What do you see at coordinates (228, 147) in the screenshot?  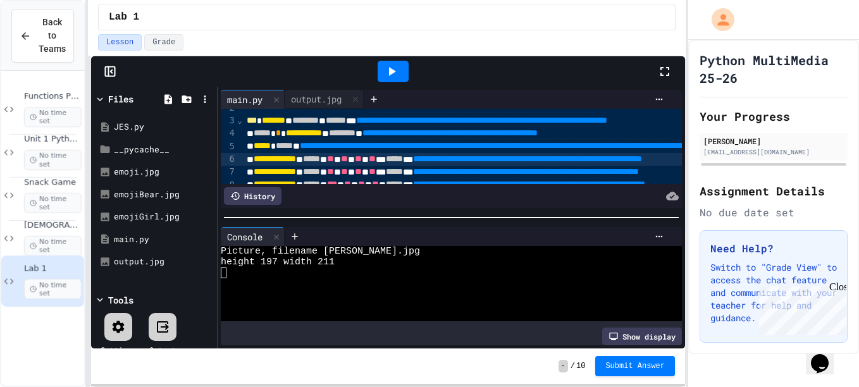 I see `div: 5` at bounding box center [228, 147].